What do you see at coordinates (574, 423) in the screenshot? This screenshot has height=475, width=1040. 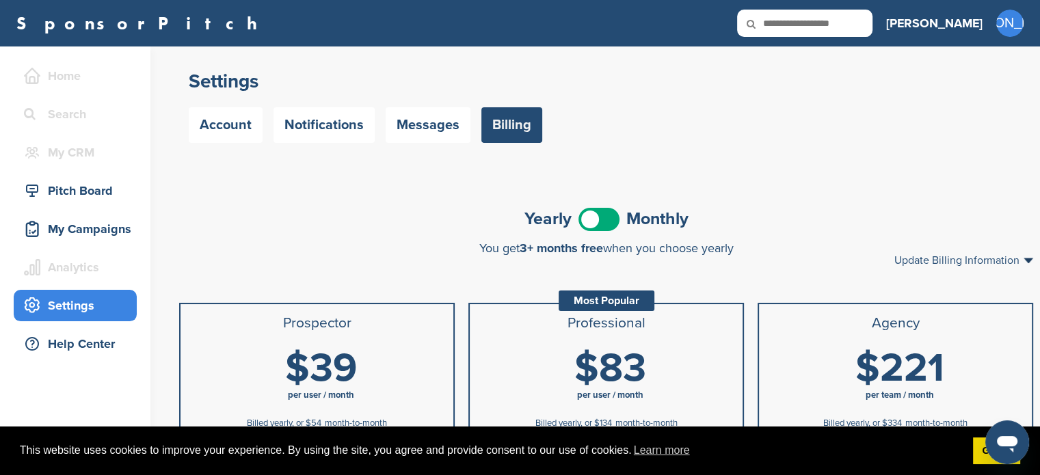 I see `span: Billed yearly, or $134` at bounding box center [574, 423].